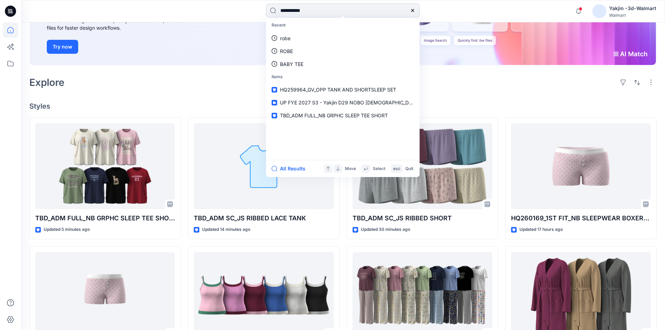  I want to click on h4: Styles, so click(343, 106).